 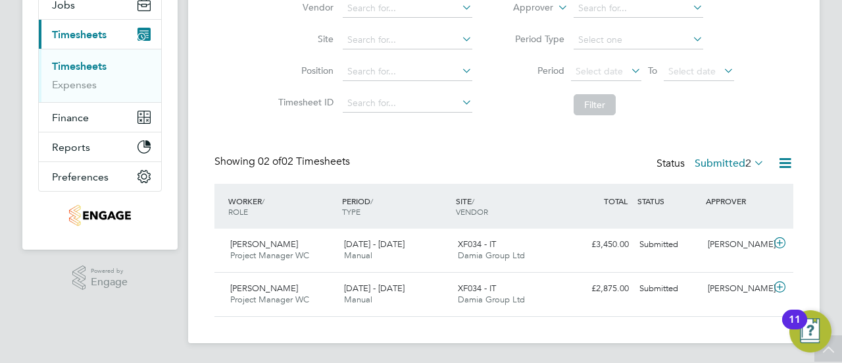 What do you see at coordinates (595, 105) in the screenshot?
I see `button: Filter` at bounding box center [595, 105].